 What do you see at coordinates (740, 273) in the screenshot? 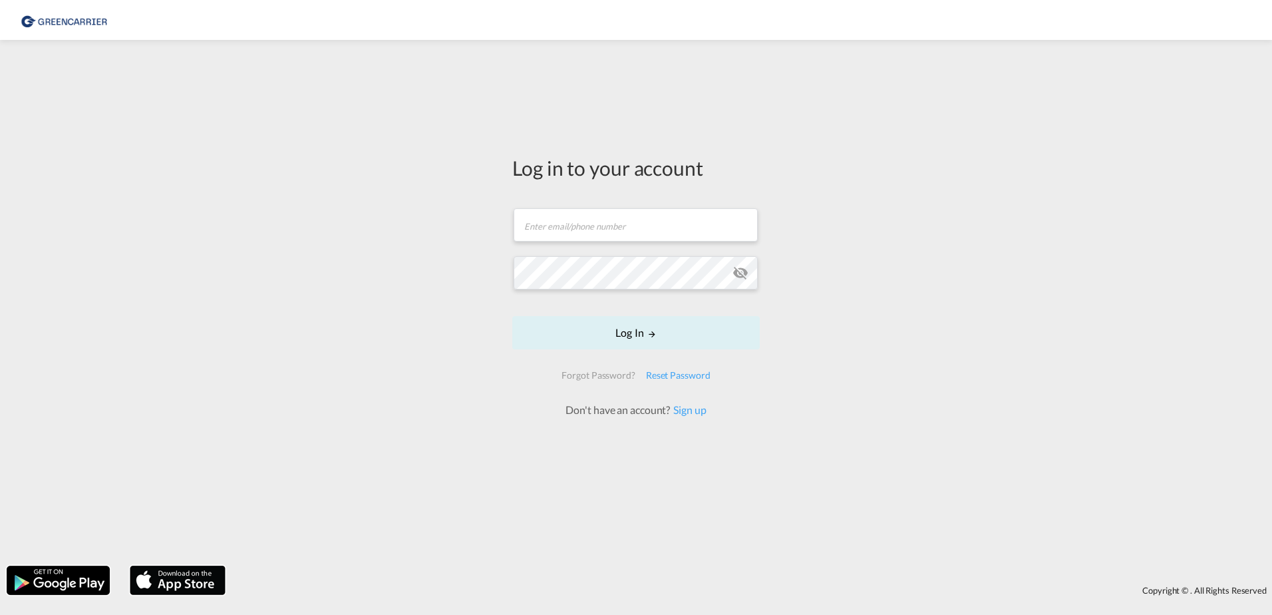
I see `md-icon: icon-eye-off` at bounding box center [740, 273].